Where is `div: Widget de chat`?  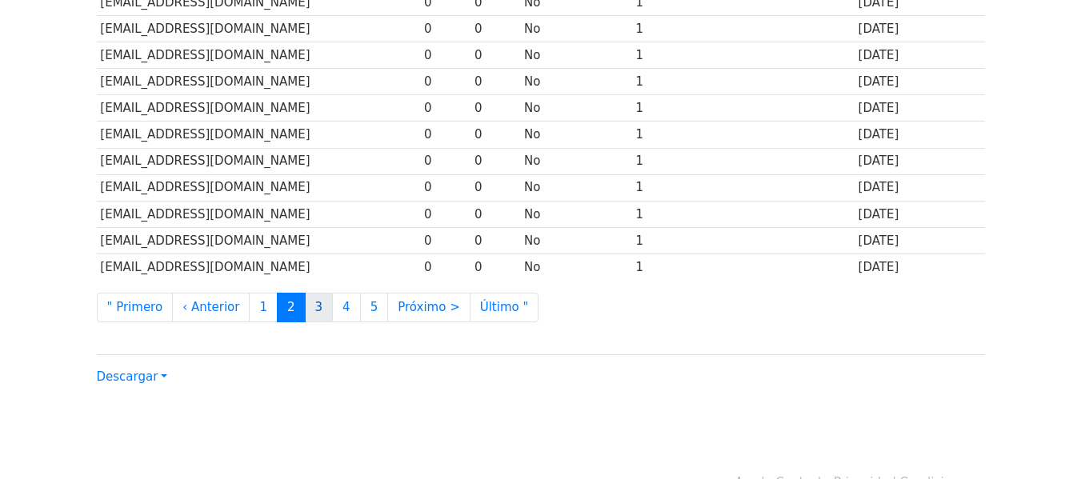 div: Widget de chat is located at coordinates (1041, 441).